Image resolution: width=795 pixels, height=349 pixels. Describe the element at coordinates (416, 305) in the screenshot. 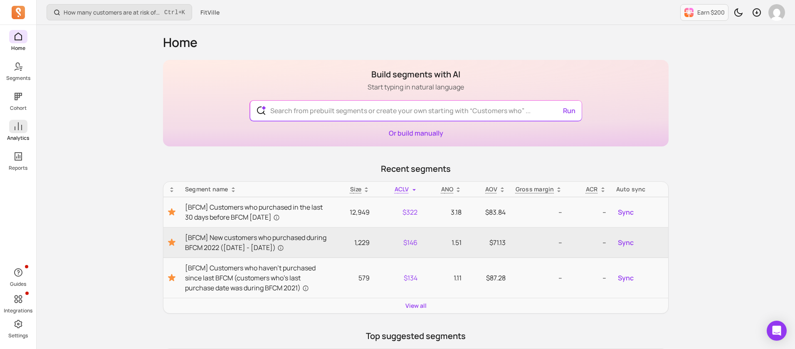

I see `a: View all` at that location.